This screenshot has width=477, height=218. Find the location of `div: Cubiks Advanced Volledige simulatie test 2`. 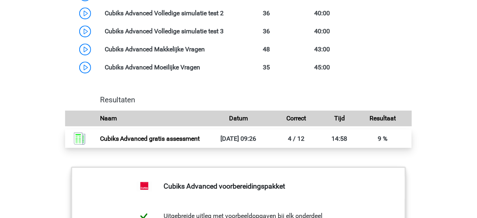

div: Cubiks Advanced Volledige simulatie test 2 is located at coordinates (169, 13).